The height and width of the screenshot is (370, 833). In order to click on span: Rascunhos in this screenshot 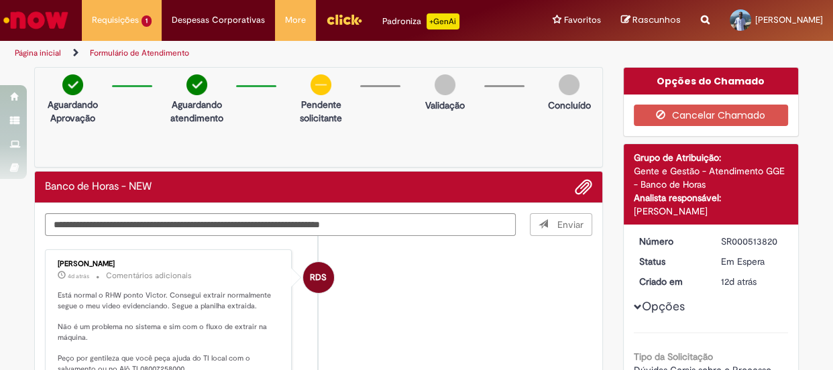, I will do `click(657, 19)`.